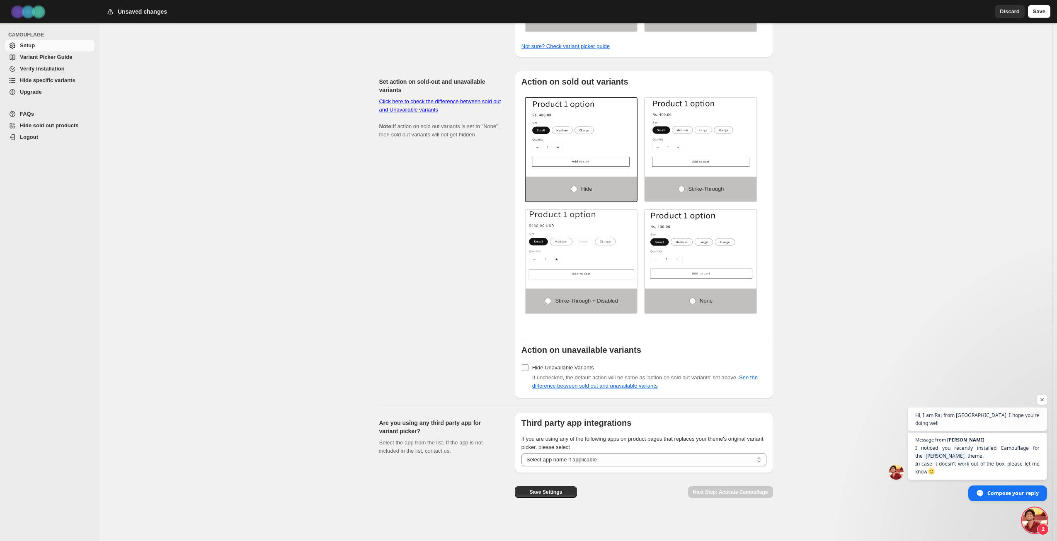  What do you see at coordinates (27, 114) in the screenshot?
I see `span: FAQs` at bounding box center [27, 114].